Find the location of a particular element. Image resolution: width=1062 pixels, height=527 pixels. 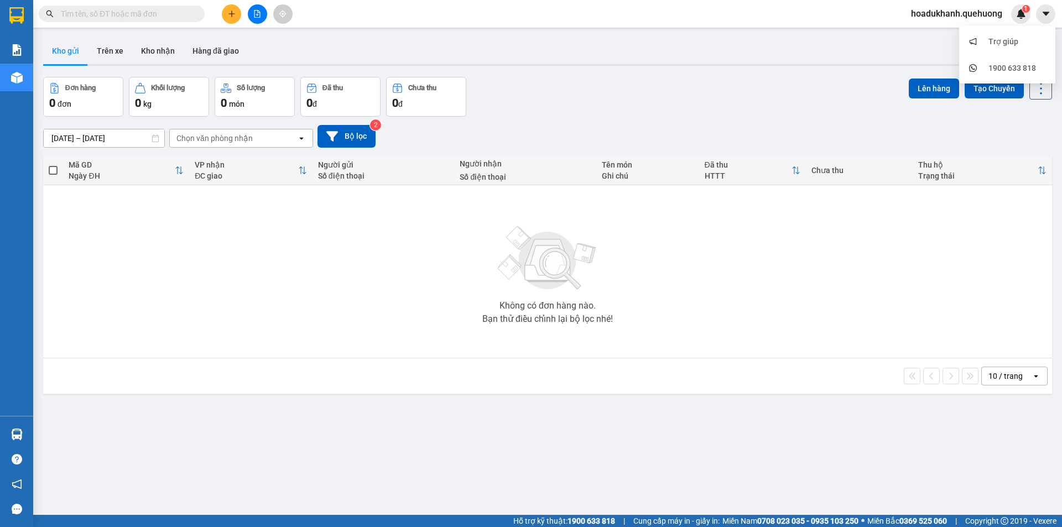

div: Người gửi is located at coordinates (383, 165).